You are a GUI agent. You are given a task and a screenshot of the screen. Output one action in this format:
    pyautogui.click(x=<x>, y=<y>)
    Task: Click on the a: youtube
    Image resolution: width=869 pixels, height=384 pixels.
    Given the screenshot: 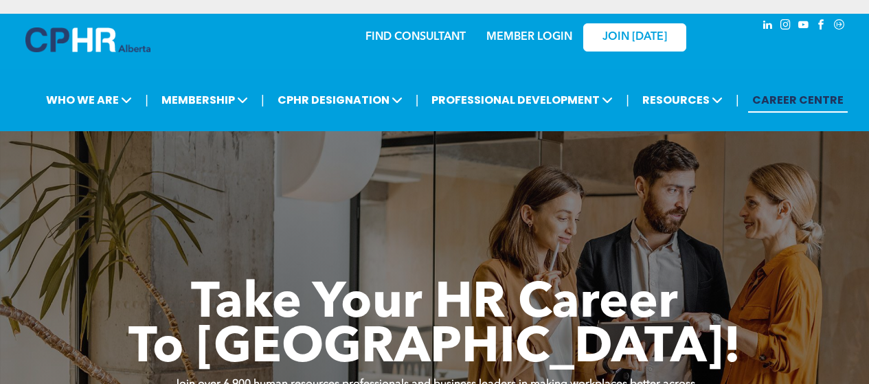 What is the action you would take?
    pyautogui.click(x=804, y=26)
    